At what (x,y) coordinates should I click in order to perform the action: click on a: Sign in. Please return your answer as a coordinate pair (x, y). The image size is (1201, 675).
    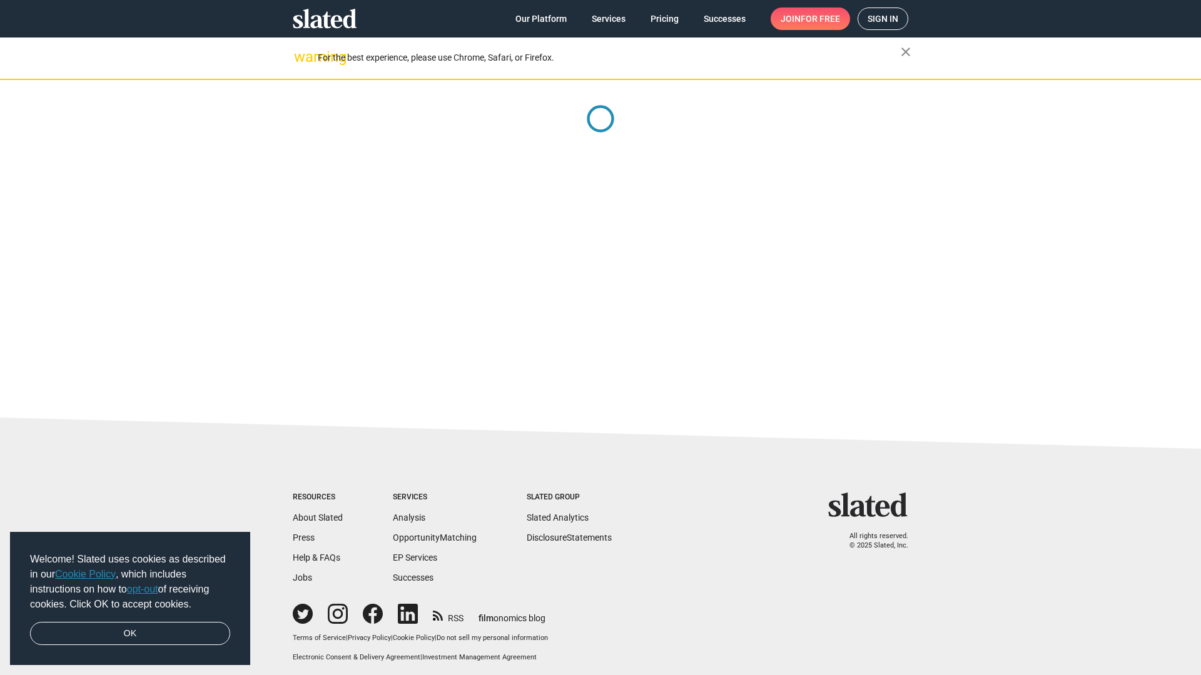
    Looking at the image, I should click on (882, 19).